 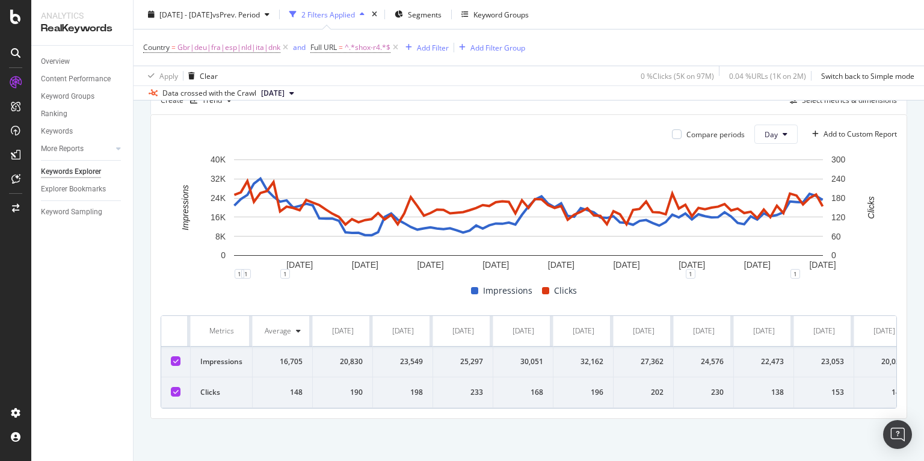 What do you see at coordinates (508, 290) in the screenshot?
I see `span: Impressions` at bounding box center [508, 290].